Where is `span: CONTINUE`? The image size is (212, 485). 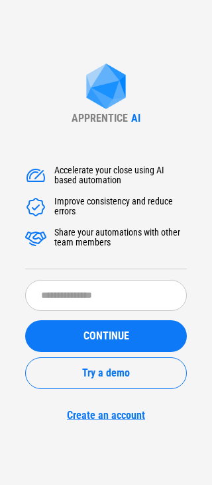 span: CONTINUE is located at coordinates (106, 336).